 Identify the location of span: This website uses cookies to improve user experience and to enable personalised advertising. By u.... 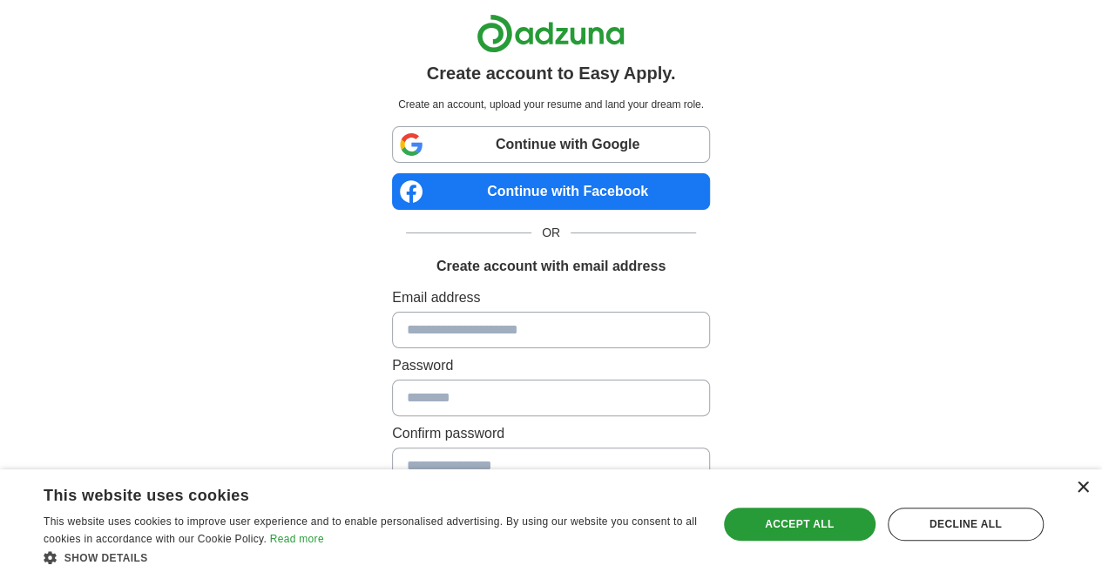
(370, 530).